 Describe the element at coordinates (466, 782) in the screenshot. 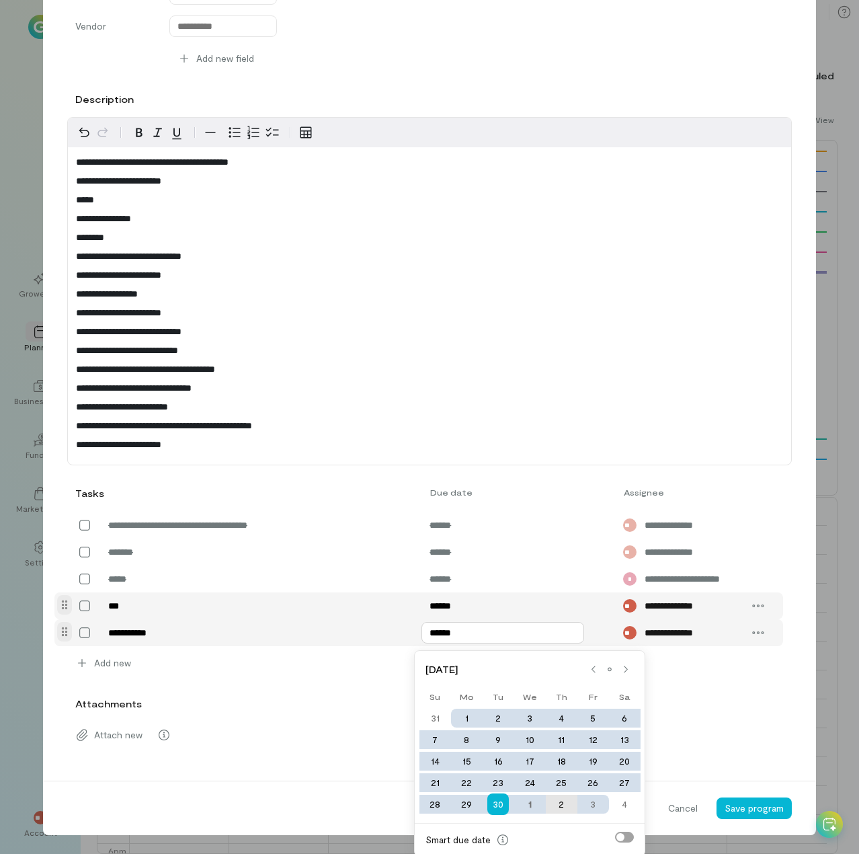

I see `div: Choose Monday, September 22nd, 2025` at that location.